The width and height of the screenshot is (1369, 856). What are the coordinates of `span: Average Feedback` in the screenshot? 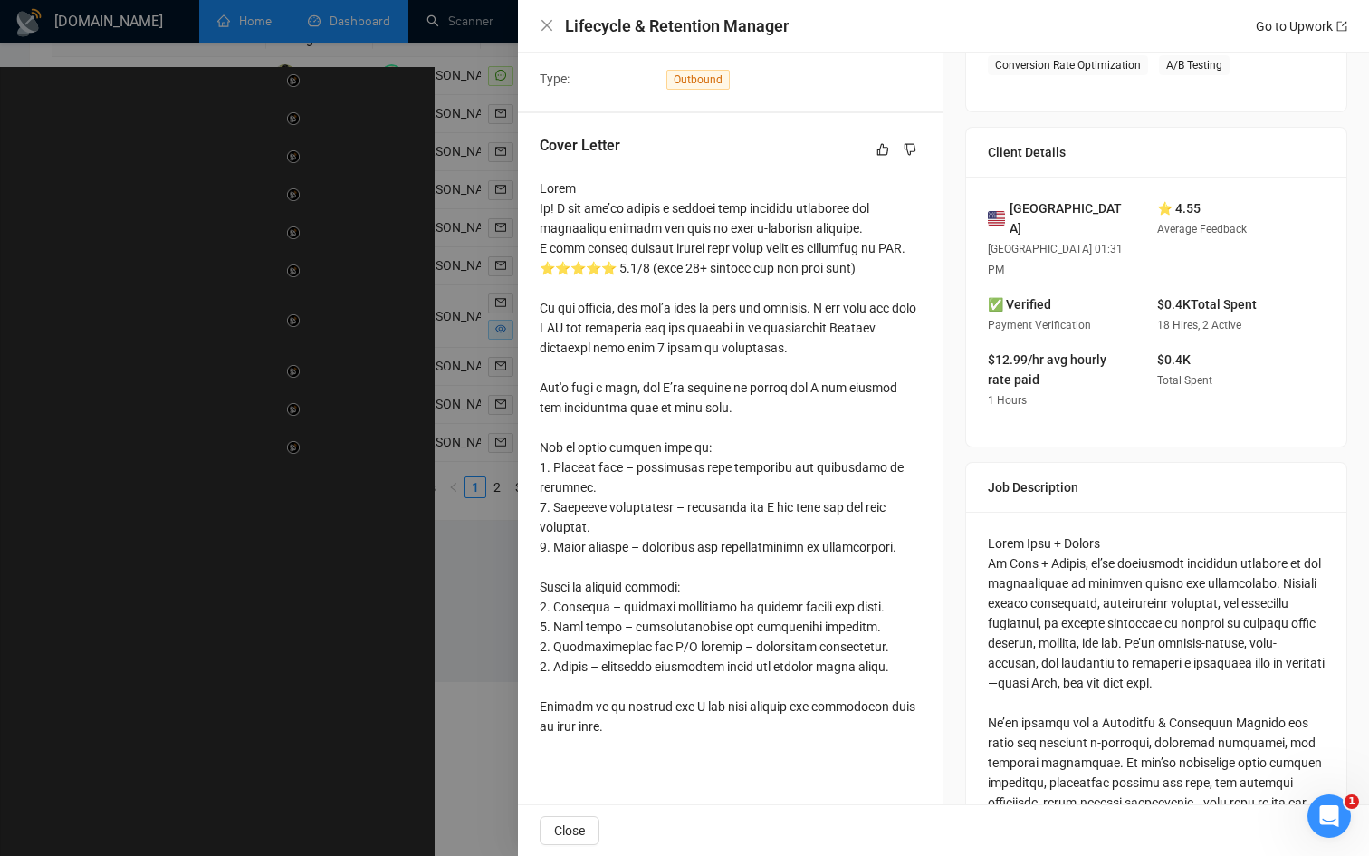 It's located at (1201, 229).